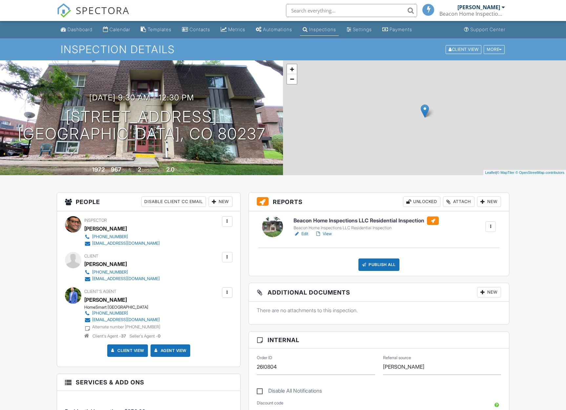 The height and width of the screenshot is (410, 566). I want to click on span: bedrooms, so click(151, 170).